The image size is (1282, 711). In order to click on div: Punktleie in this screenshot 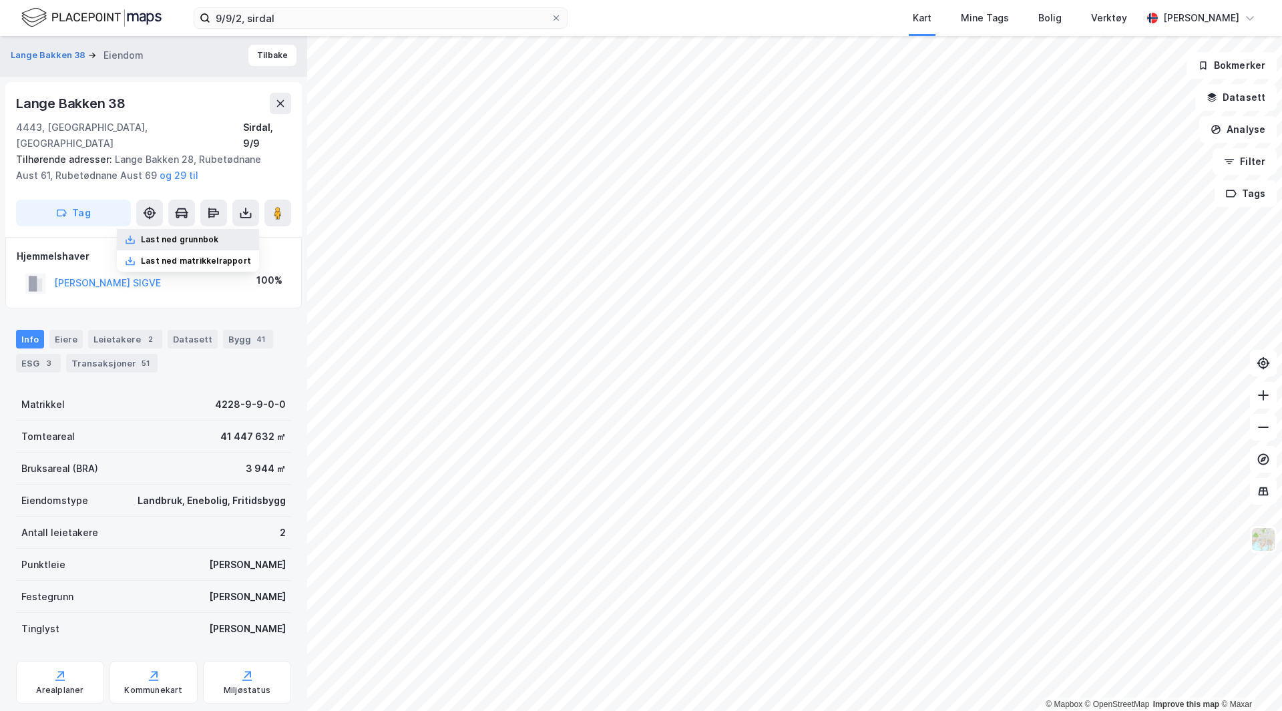, I will do `click(43, 565)`.